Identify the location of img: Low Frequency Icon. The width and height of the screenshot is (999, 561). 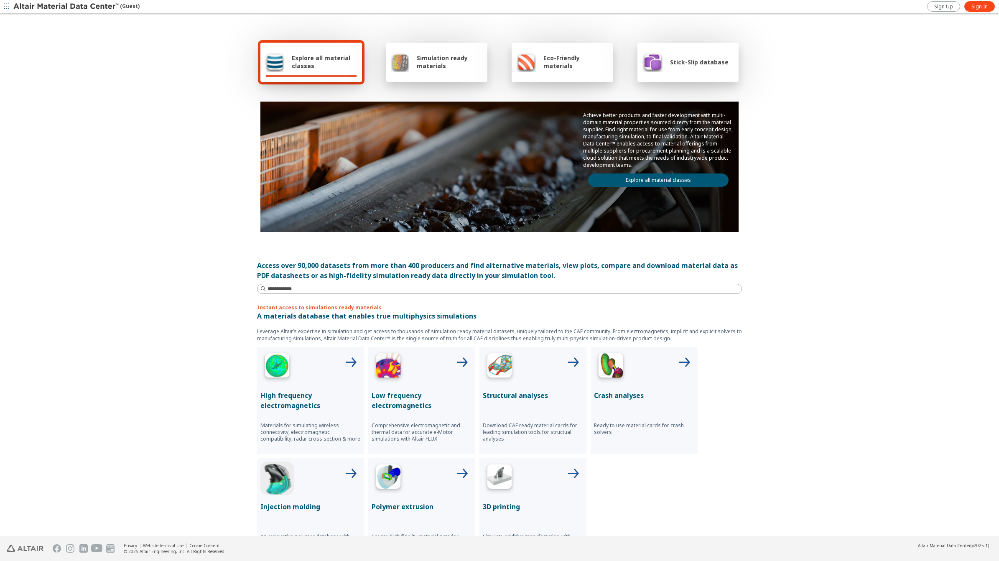
(388, 367).